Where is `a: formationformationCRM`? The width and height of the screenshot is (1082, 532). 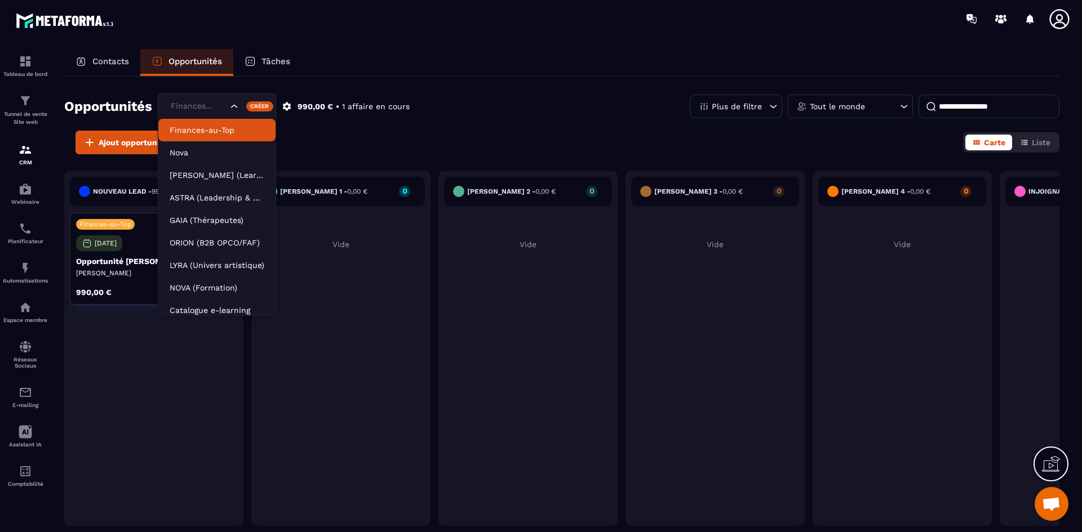 a: formationformationCRM is located at coordinates (25, 154).